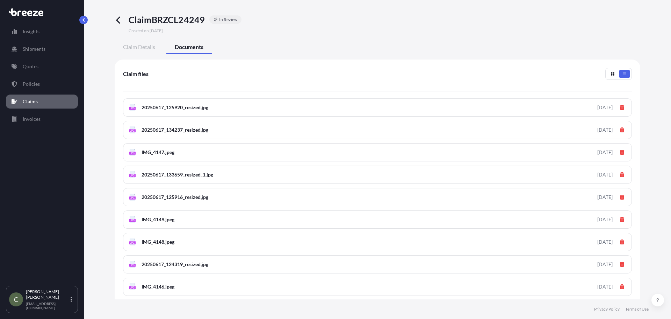  I want to click on span: IMG_4146.jpeg, so click(158, 286).